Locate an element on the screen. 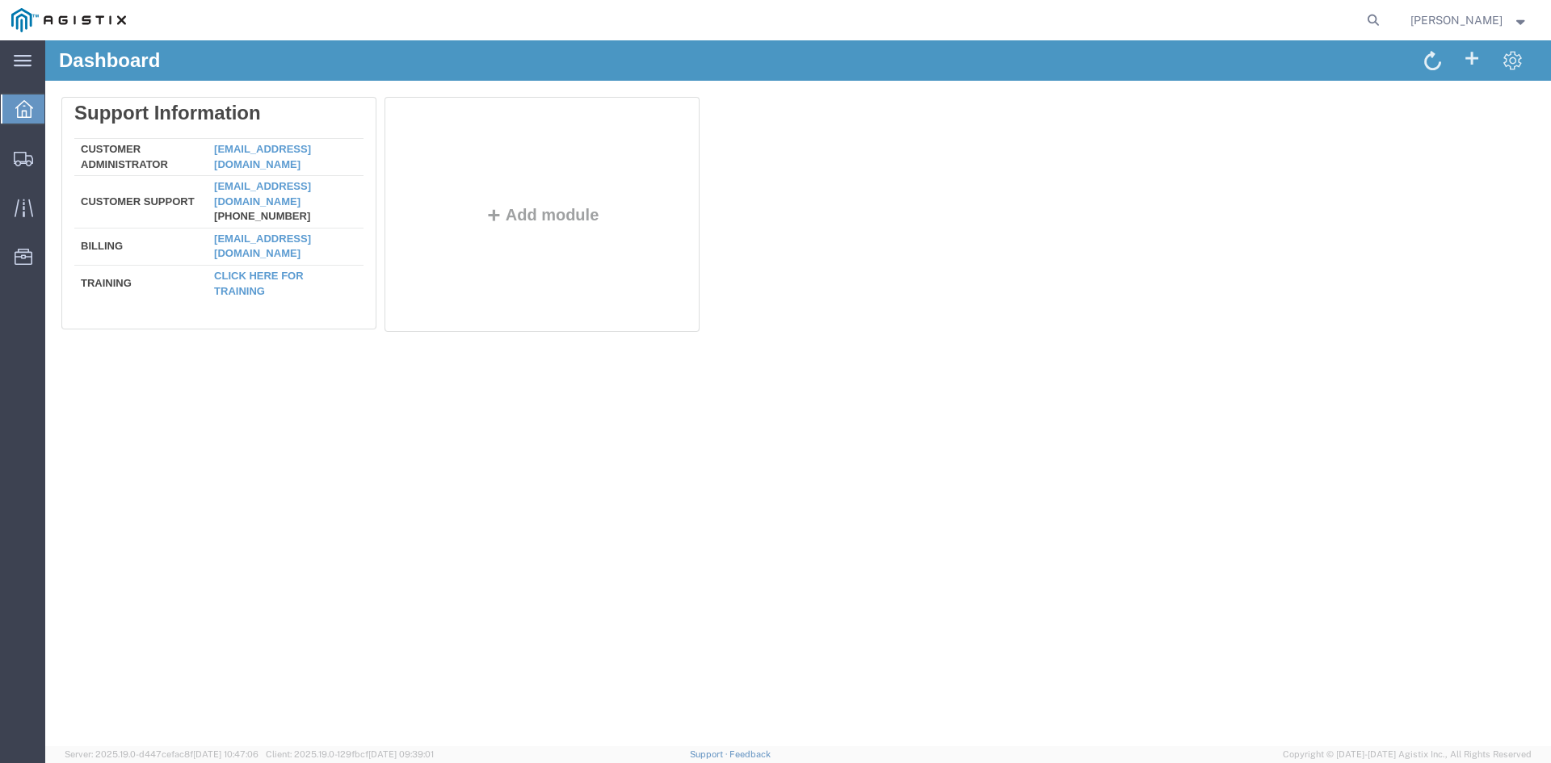 The width and height of the screenshot is (1551, 763). h1: Dashboard is located at coordinates (64, 20).